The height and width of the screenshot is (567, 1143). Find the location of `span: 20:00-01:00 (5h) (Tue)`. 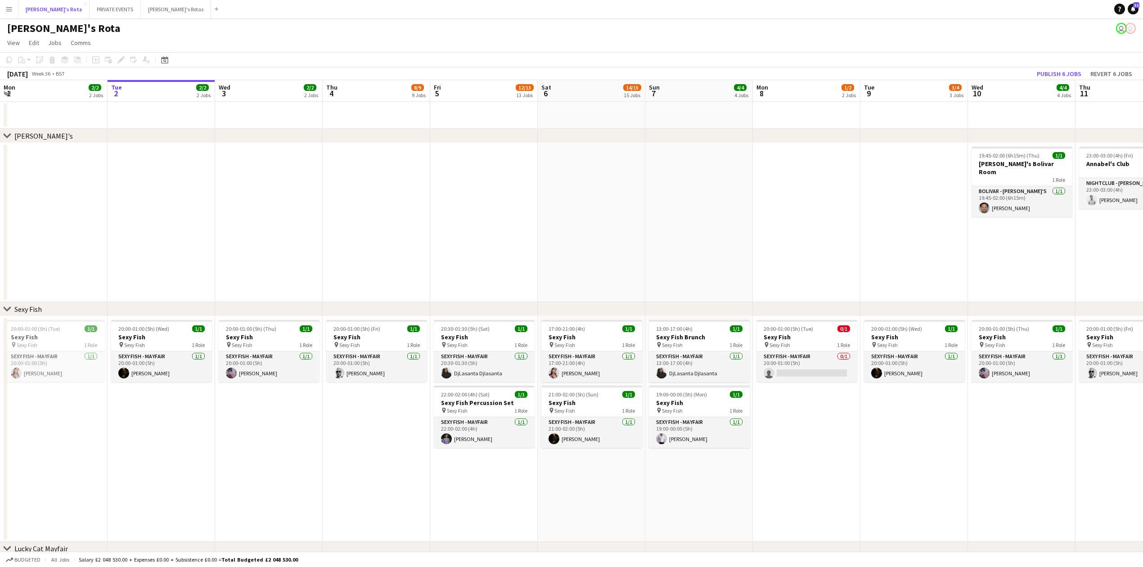

span: 20:00-01:00 (5h) (Tue) is located at coordinates (789, 329).